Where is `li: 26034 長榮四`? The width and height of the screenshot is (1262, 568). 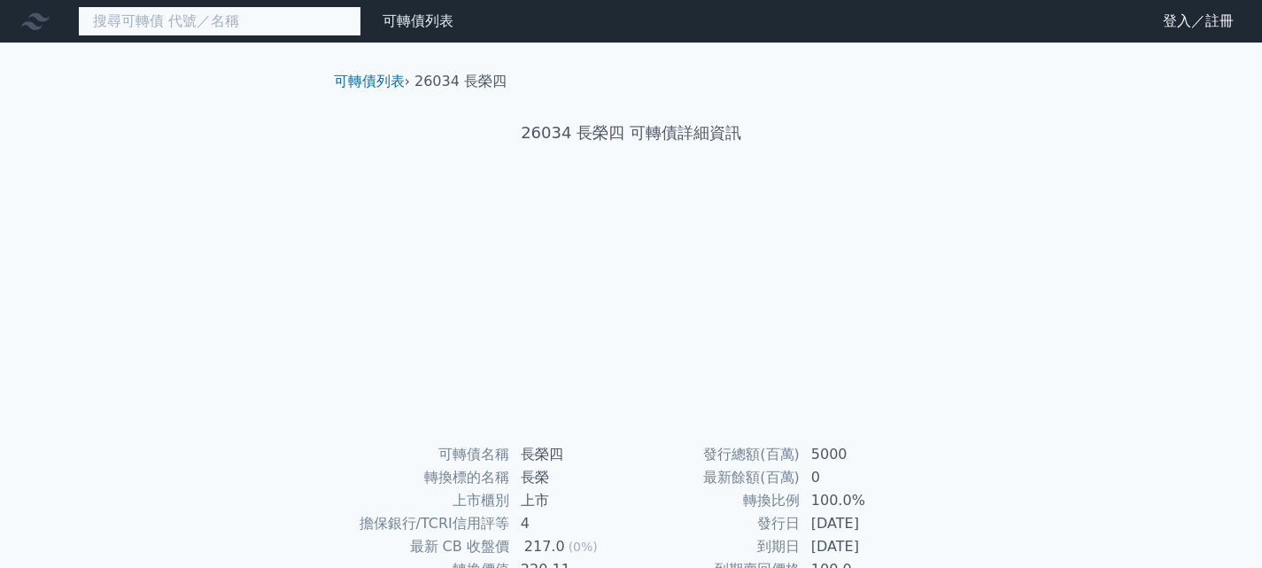 li: 26034 長榮四 is located at coordinates (460, 81).